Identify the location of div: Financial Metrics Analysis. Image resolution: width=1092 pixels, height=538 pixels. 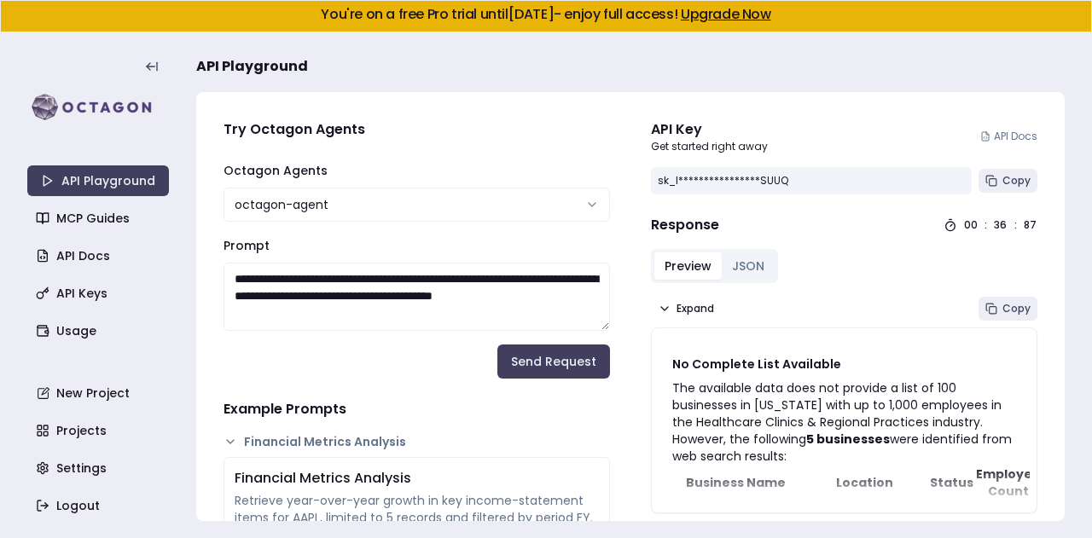
(416, 479).